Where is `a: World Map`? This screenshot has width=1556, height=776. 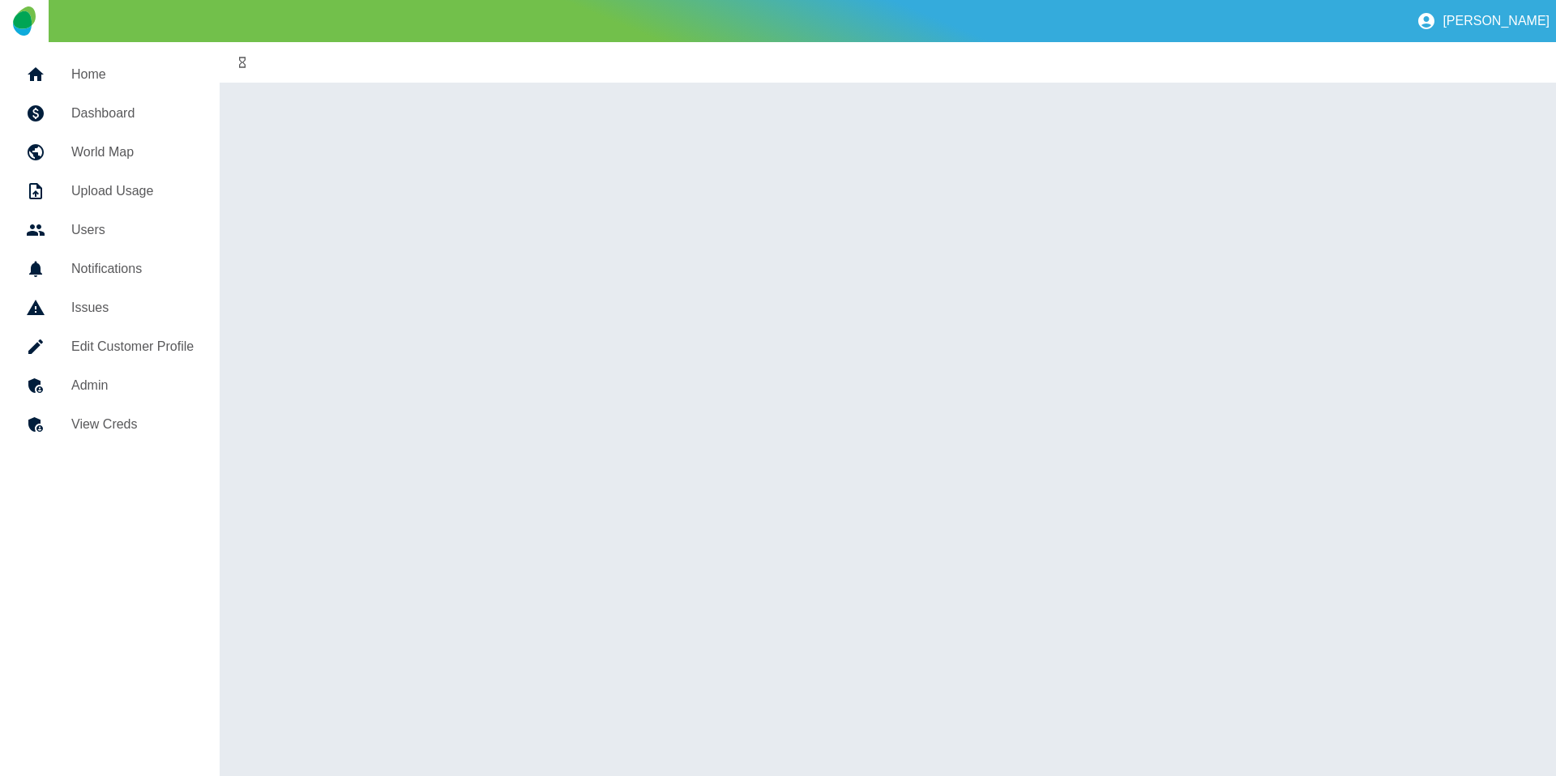
a: World Map is located at coordinates (109, 152).